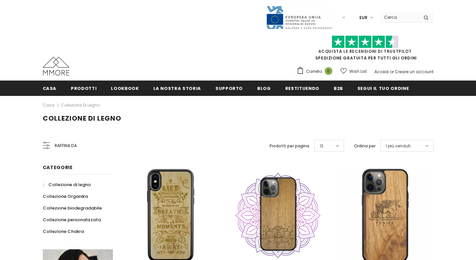  Describe the element at coordinates (392, 72) in the screenshot. I see `span: or` at that location.